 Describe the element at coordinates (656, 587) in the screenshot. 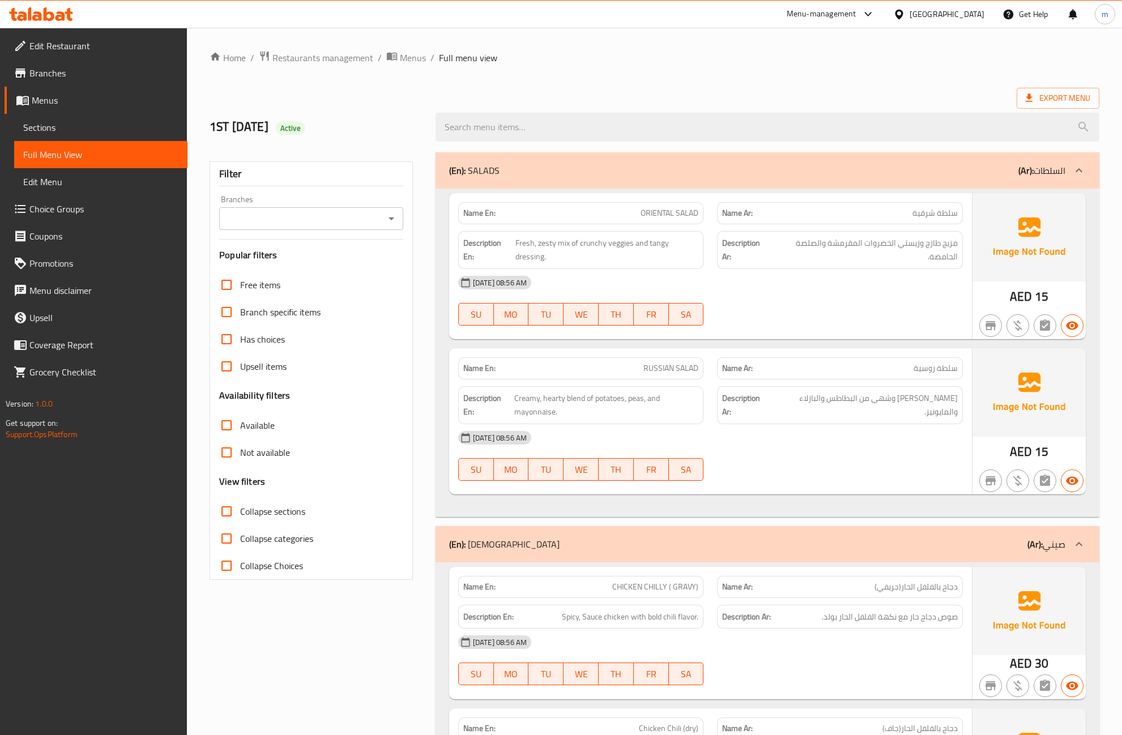

I see `span: CHICKEN CHILLY ( GRAVY)` at that location.